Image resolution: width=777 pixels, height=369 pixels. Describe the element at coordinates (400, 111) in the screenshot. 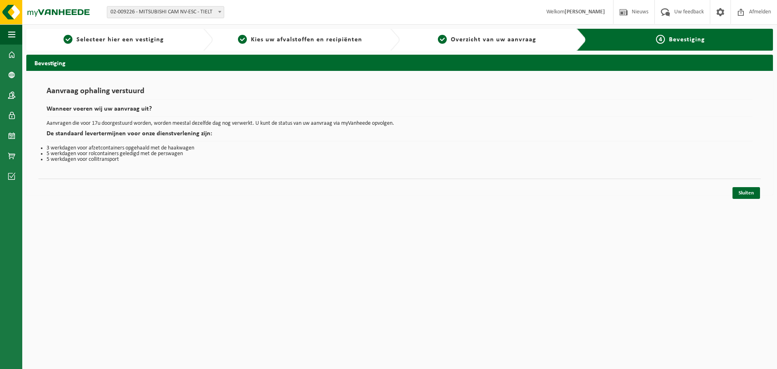

I see `h2: Wanneer voeren wij uw aanvraag uit?` at that location.